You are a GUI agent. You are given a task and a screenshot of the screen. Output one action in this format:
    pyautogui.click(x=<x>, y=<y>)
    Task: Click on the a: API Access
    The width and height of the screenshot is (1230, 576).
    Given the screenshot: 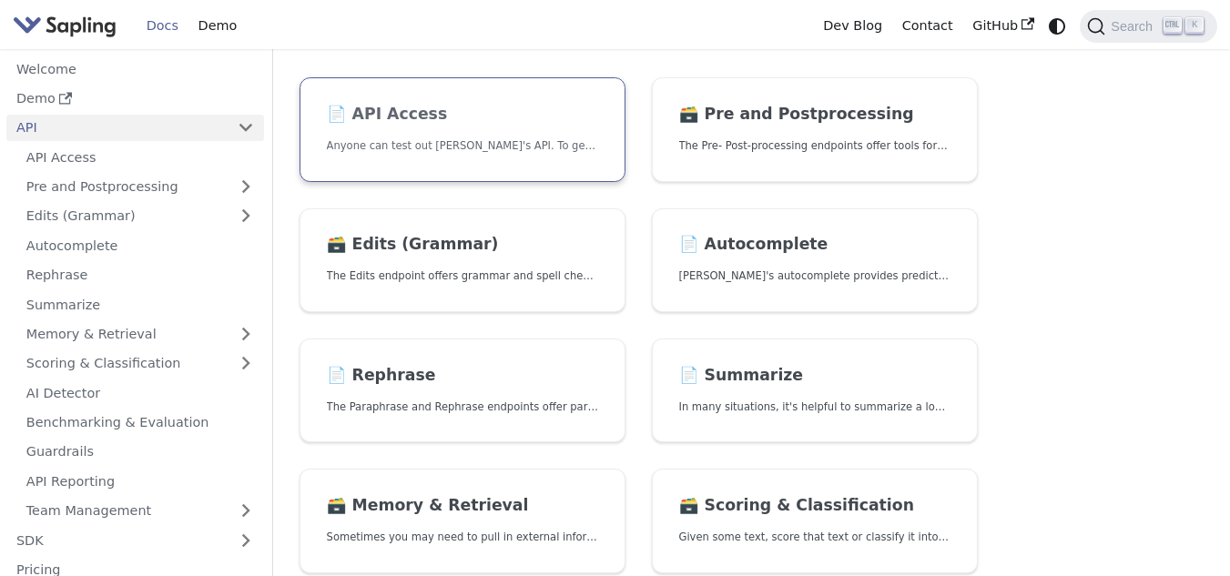 What is the action you would take?
    pyautogui.click(x=140, y=157)
    